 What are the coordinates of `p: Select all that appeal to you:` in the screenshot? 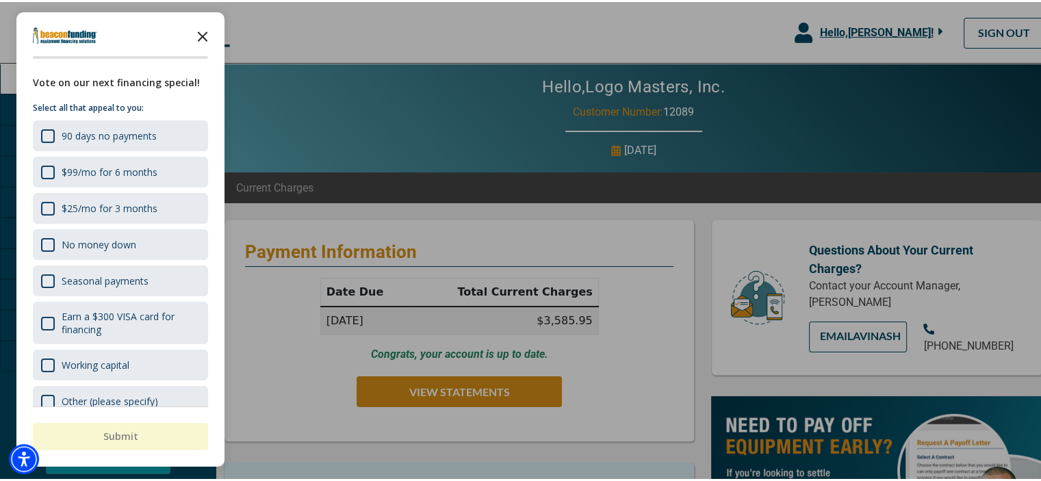 It's located at (120, 106).